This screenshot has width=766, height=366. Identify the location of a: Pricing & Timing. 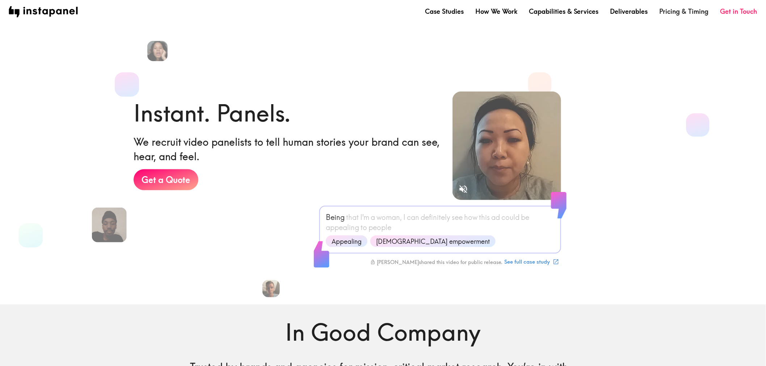
(684, 11).